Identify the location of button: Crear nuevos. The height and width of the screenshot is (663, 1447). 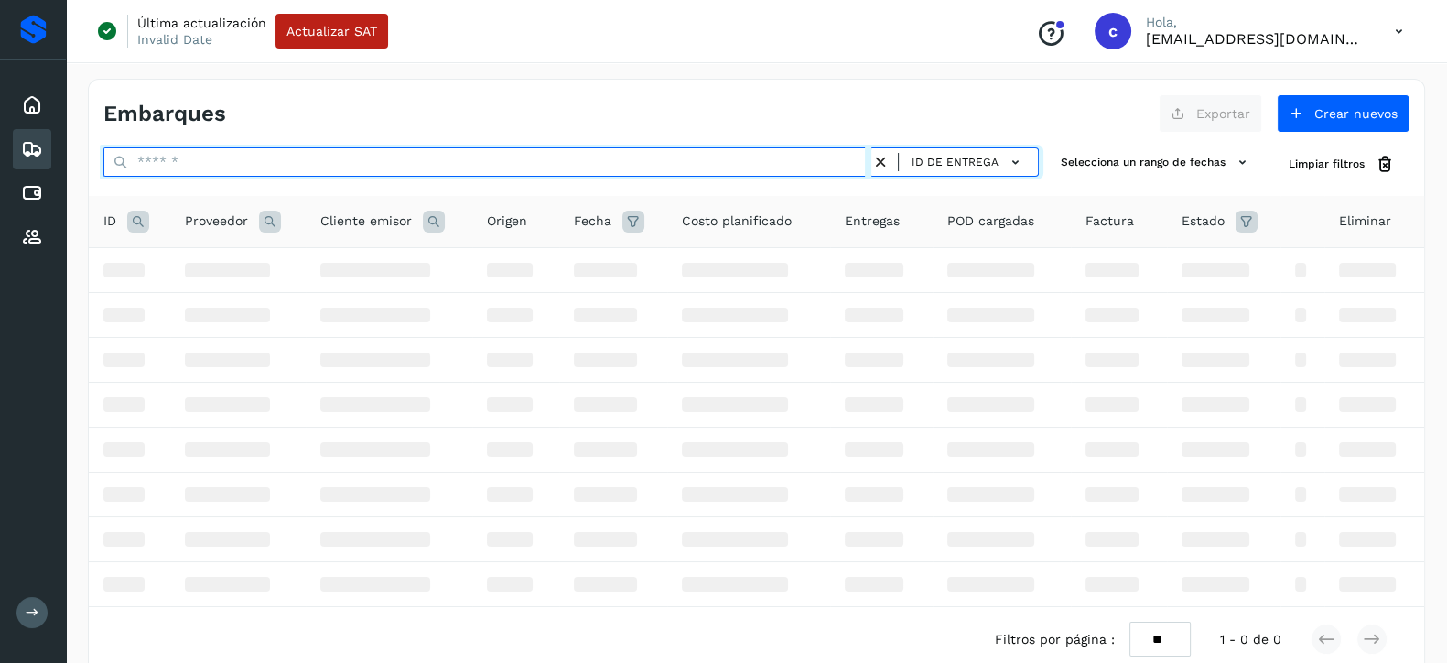
(1343, 113).